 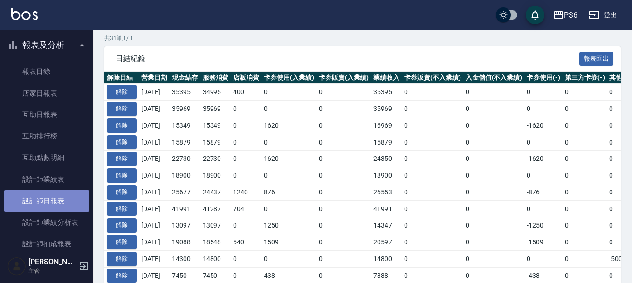 What do you see at coordinates (585, 78) in the screenshot?
I see `th: 第三方卡券(-)` at bounding box center [585, 78].